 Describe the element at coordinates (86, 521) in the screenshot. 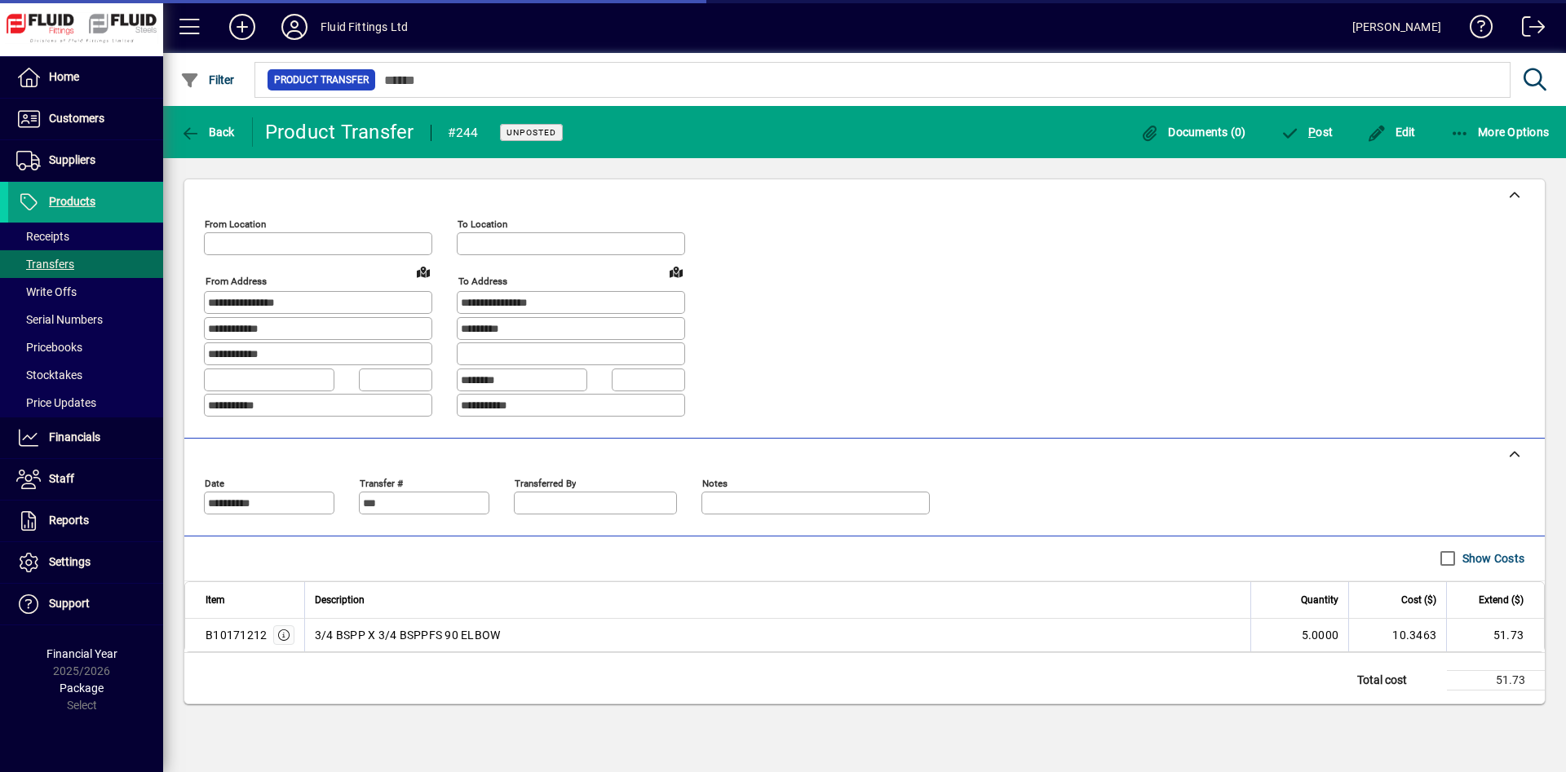

I see `a: Reports` at that location.